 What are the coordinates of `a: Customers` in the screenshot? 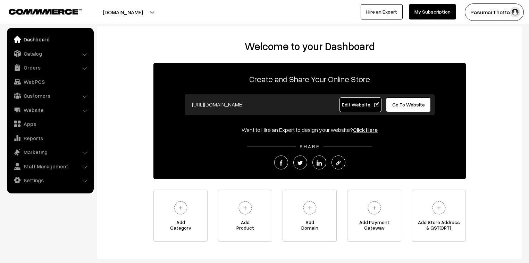 It's located at (50, 96).